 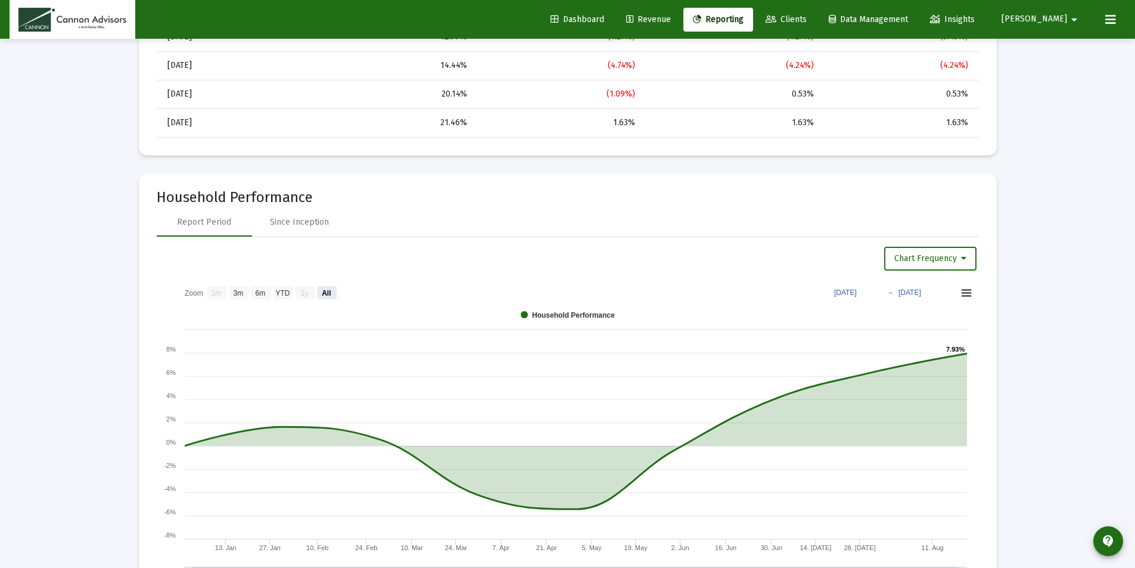 I want to click on span: Chart Frequency, so click(x=930, y=258).